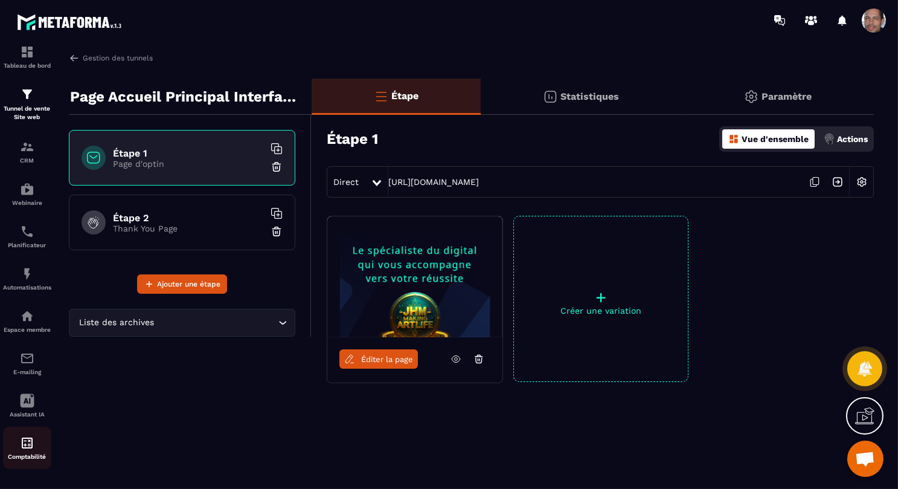 Image resolution: width=898 pixels, height=489 pixels. Describe the element at coordinates (27, 405) in the screenshot. I see `a: Assistant IA` at that location.